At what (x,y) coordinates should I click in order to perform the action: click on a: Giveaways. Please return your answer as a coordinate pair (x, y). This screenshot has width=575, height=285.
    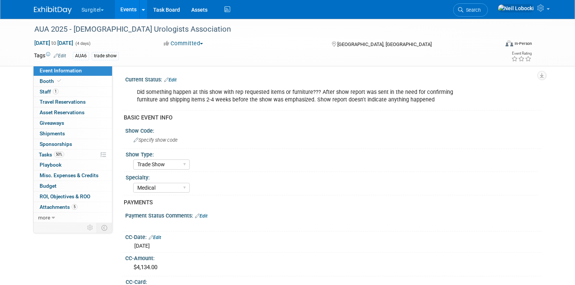
    Looking at the image, I should click on (73, 123).